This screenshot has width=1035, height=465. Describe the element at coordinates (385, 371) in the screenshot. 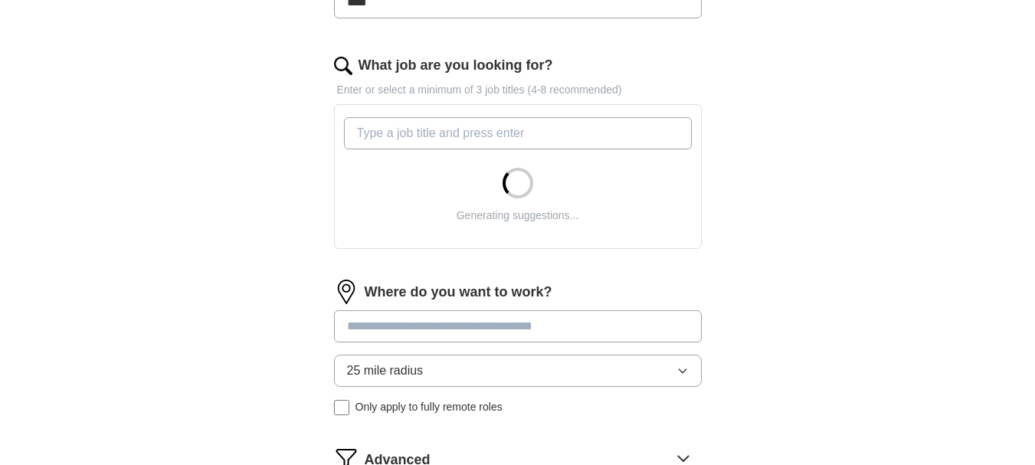

I see `span: 25 mile radius` at that location.